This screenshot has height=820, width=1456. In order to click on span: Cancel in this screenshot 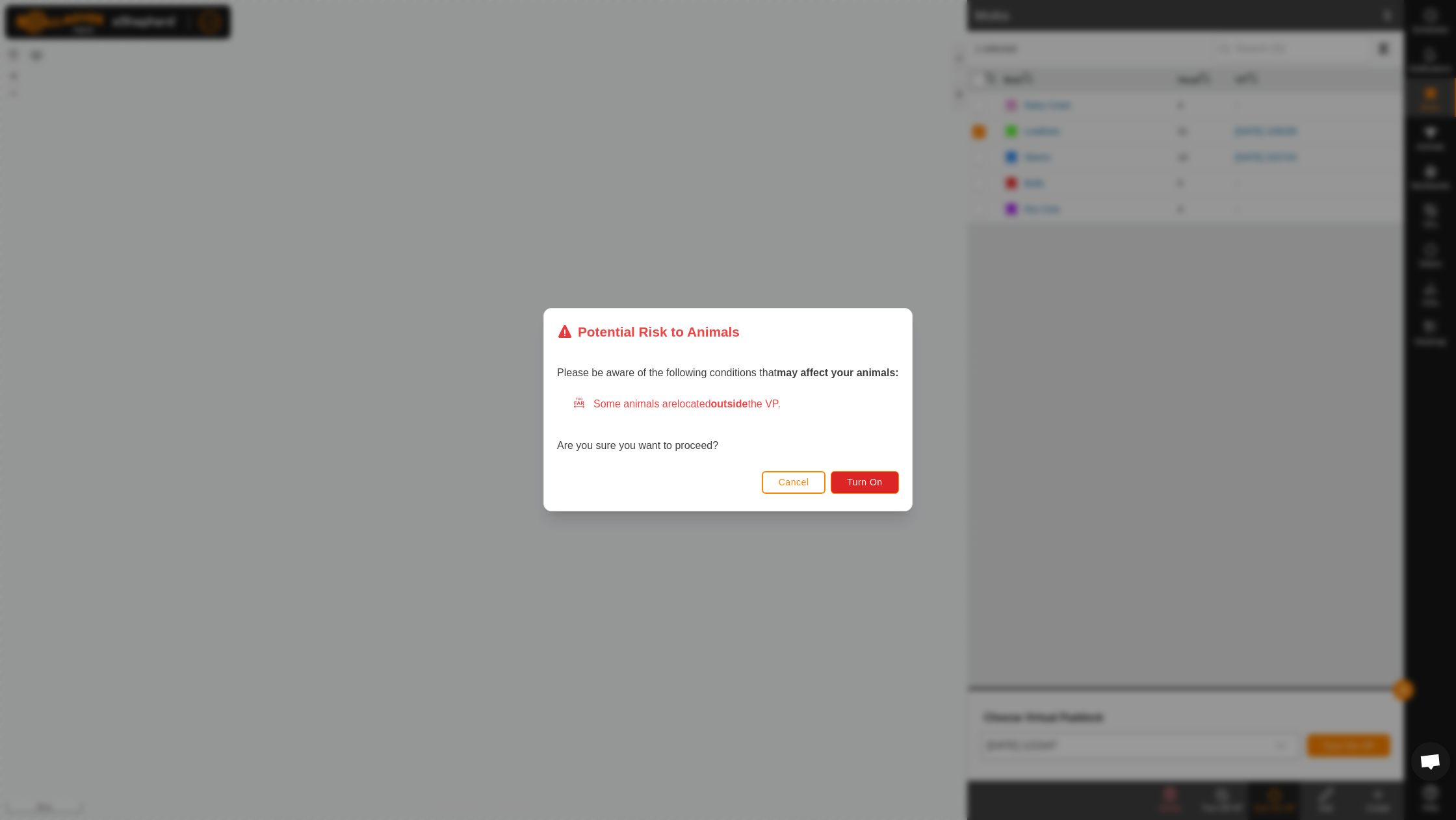, I will do `click(794, 483)`.